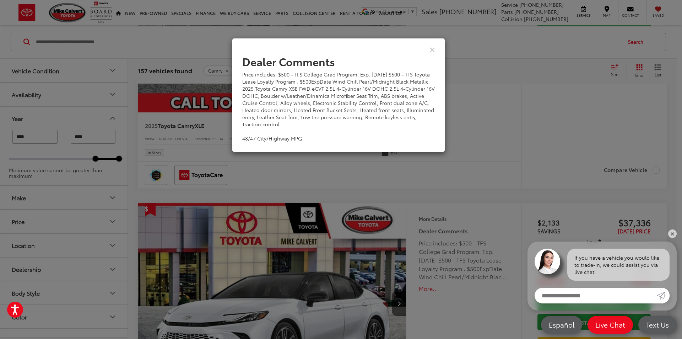 The height and width of the screenshot is (339, 682). What do you see at coordinates (596, 295) in the screenshot?
I see `input: Enter your message` at bounding box center [596, 295].